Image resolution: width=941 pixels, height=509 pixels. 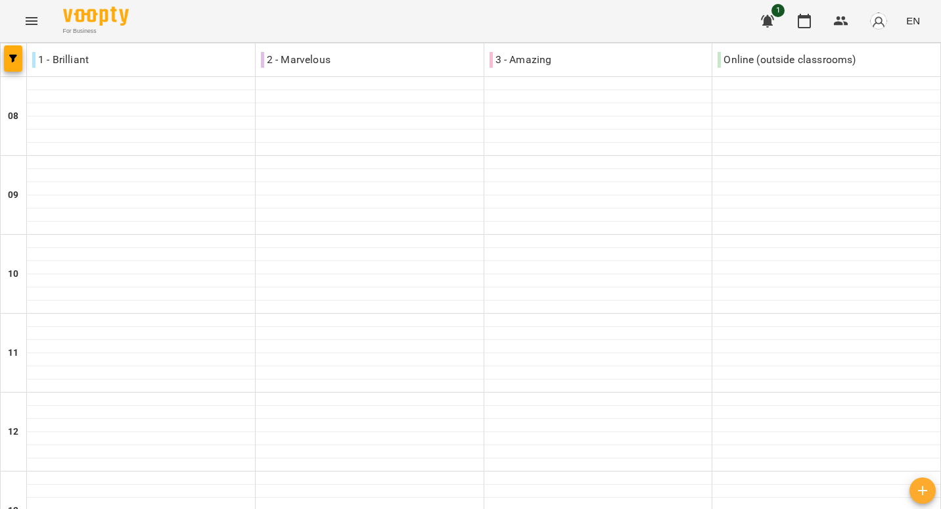 I want to click on img: Voopty Logo, so click(x=96, y=16).